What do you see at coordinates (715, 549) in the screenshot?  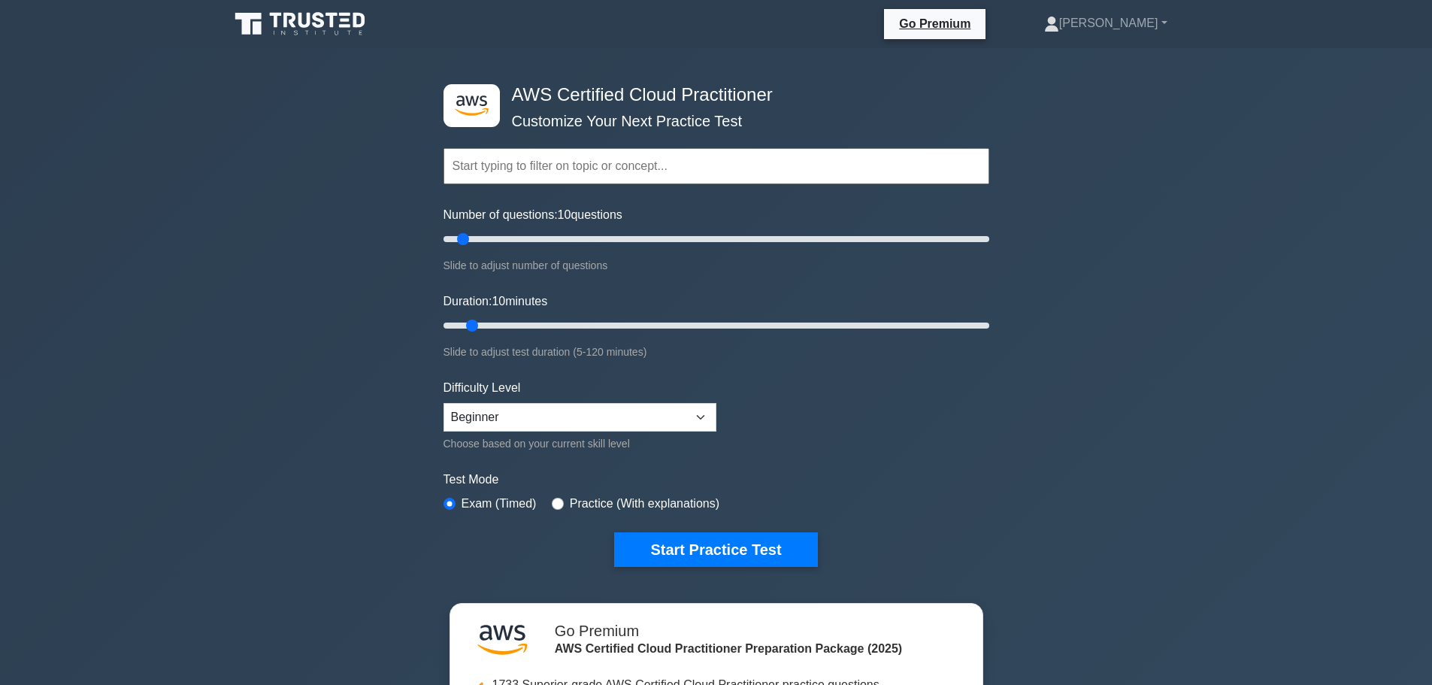 I see `button: Start Practice Test` at bounding box center [715, 549].